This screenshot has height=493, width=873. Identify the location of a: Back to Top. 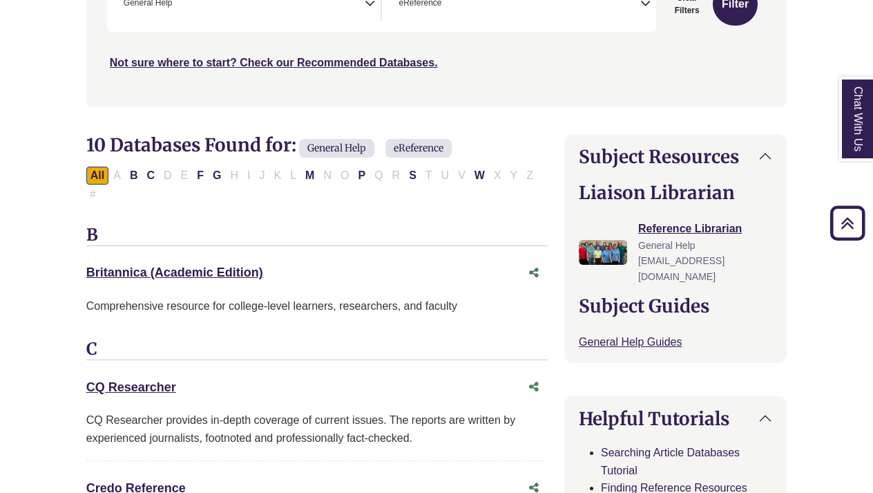
(848, 222).